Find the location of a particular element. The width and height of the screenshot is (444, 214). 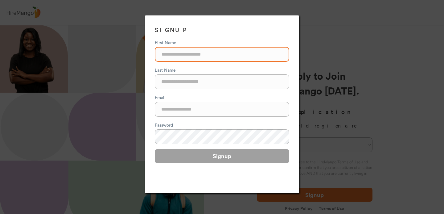

div: Last Name is located at coordinates (222, 70).